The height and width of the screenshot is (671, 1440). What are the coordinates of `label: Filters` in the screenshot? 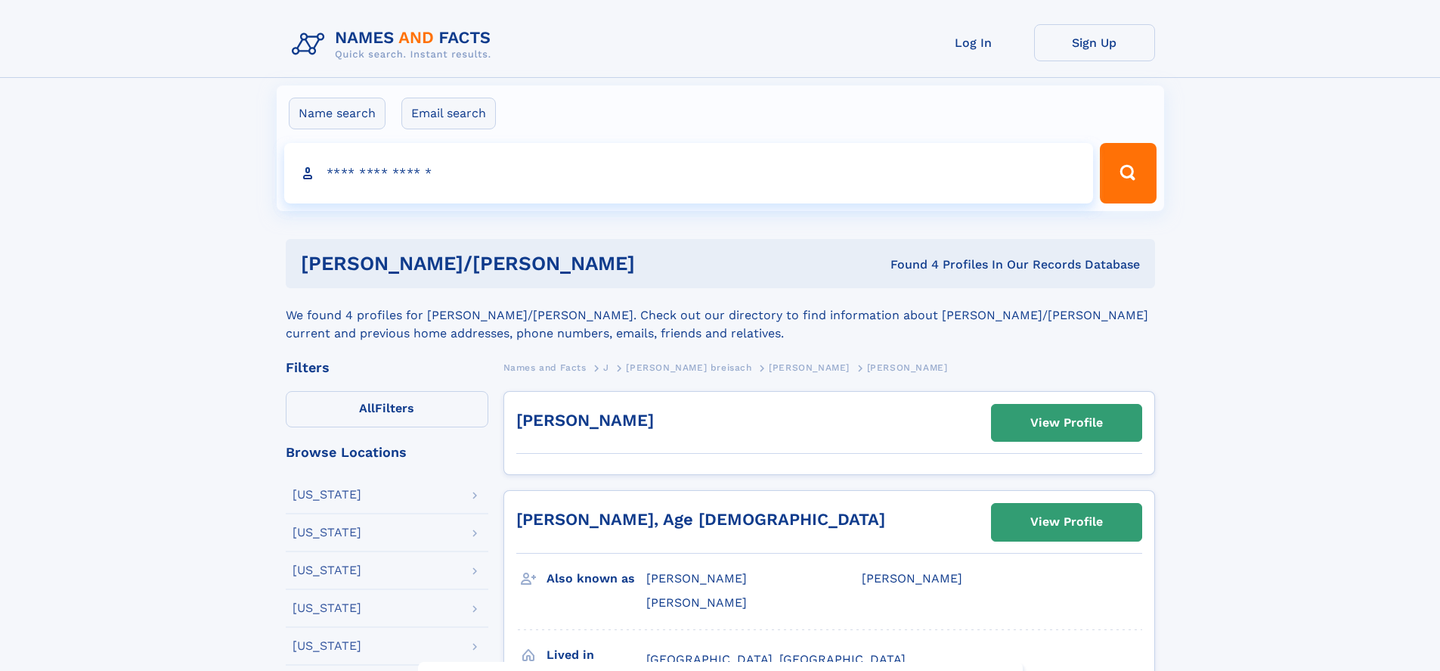 It's located at (387, 409).